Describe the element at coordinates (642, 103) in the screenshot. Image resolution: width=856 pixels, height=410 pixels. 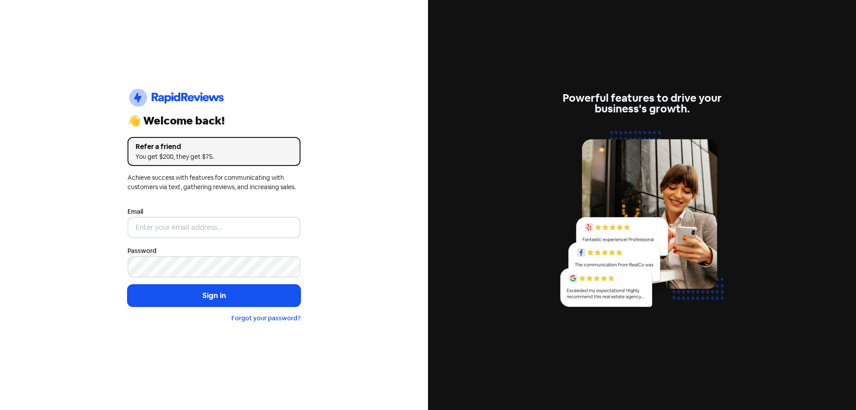
I see `div: Powerful features to drive your business's growth.` at that location.